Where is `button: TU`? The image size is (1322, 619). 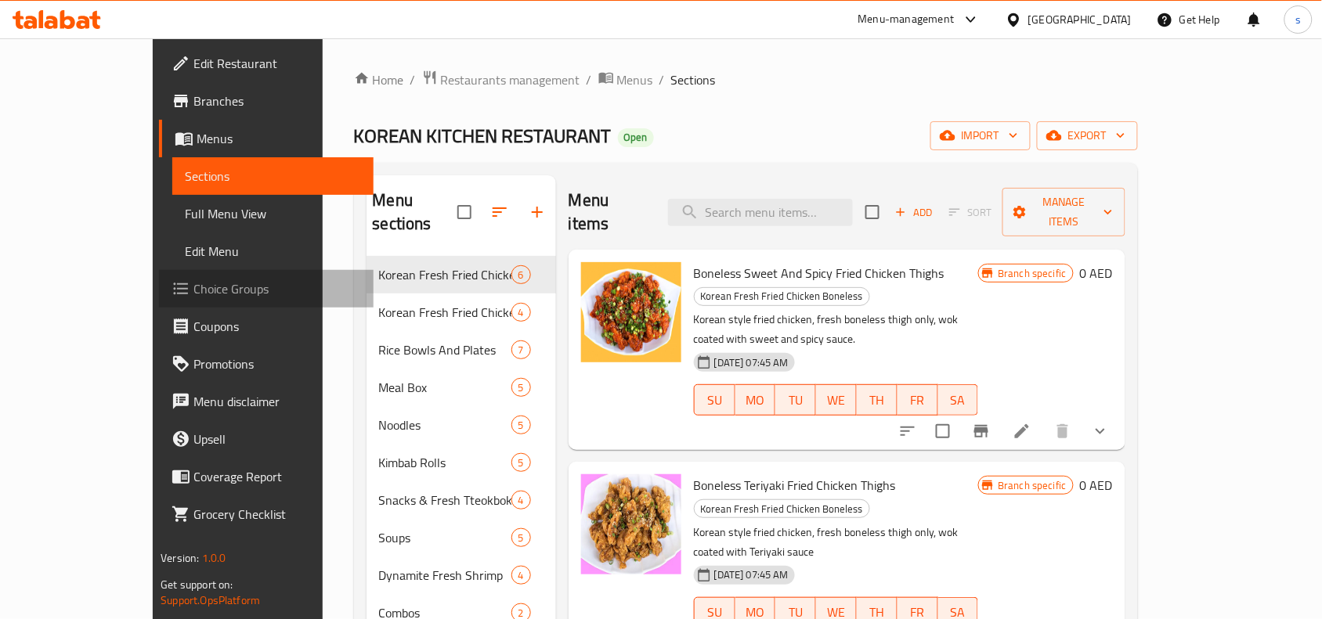
button: TU is located at coordinates (796, 400).